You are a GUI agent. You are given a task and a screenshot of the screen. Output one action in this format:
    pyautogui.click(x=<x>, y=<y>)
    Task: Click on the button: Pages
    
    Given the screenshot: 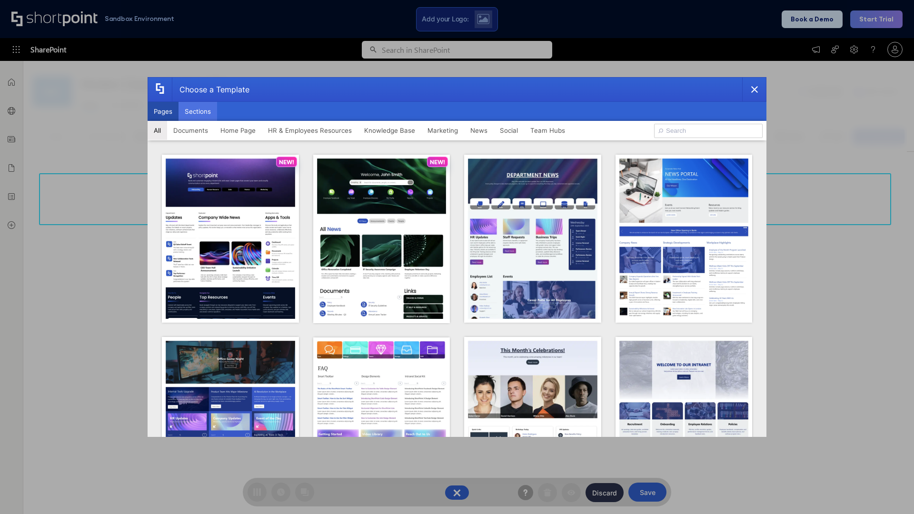 What is the action you would take?
    pyautogui.click(x=163, y=111)
    